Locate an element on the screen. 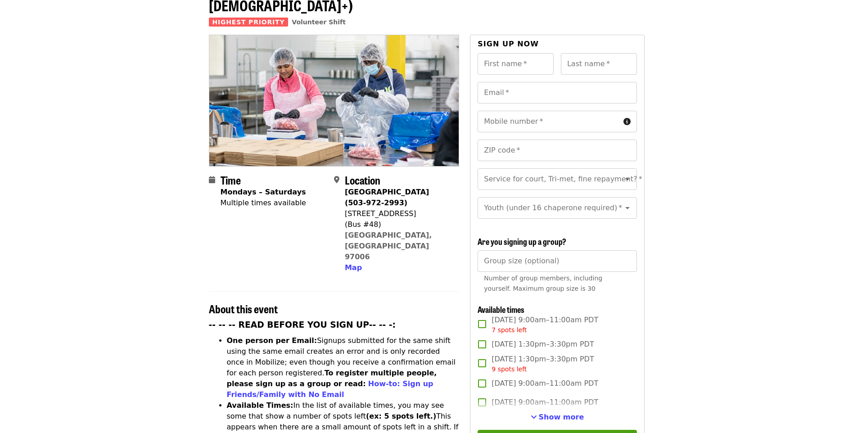 The image size is (853, 433). span: 9 spots left is located at coordinates (509, 369).